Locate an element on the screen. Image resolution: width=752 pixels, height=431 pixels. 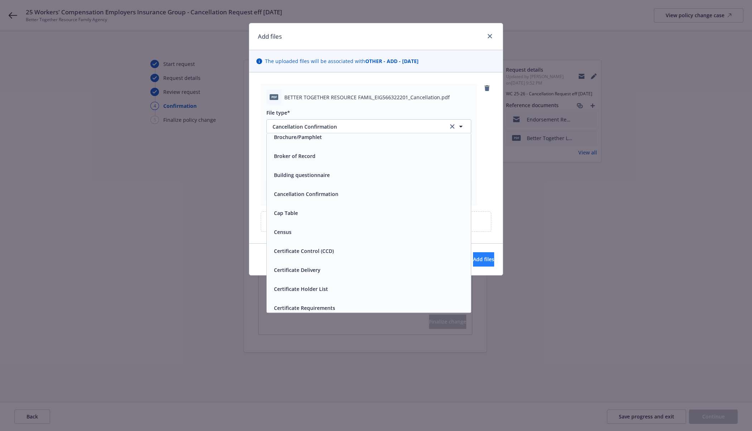
a: close is located at coordinates (490, 36).